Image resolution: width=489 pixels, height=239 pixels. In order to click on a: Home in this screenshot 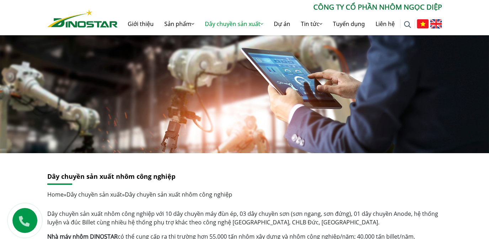, I will do `click(56, 194)`.